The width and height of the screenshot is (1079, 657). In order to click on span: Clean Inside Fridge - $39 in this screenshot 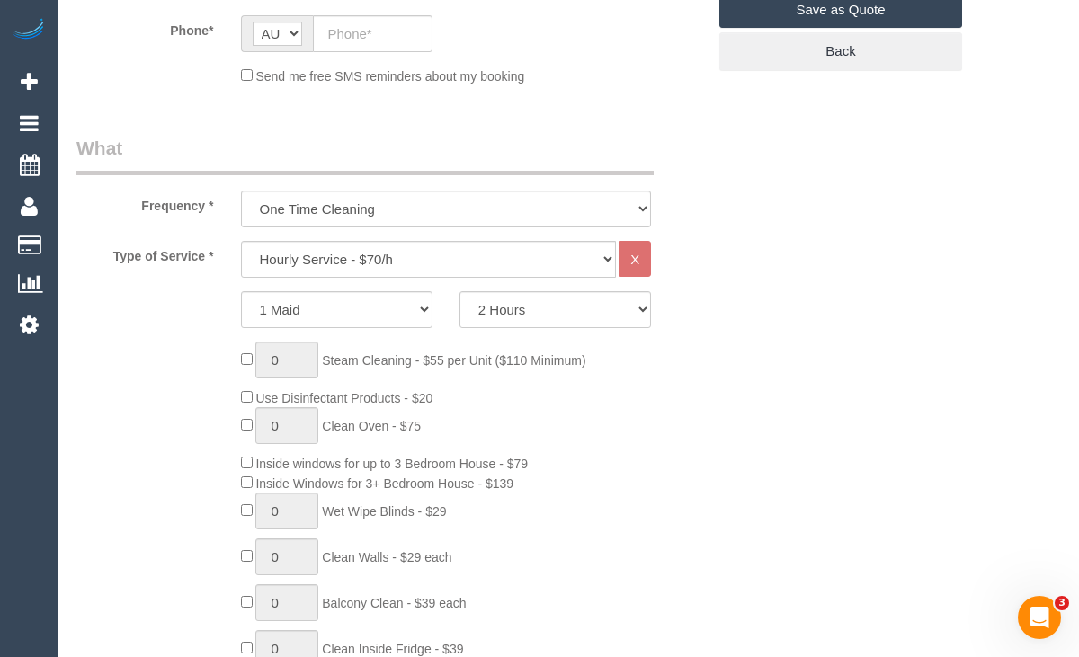, I will do `click(392, 649)`.